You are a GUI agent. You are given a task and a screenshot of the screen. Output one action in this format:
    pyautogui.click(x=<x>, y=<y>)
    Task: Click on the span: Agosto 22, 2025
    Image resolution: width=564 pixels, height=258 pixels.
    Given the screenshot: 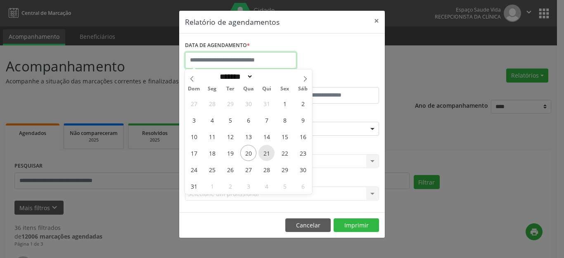 What is the action you would take?
    pyautogui.click(x=285, y=153)
    